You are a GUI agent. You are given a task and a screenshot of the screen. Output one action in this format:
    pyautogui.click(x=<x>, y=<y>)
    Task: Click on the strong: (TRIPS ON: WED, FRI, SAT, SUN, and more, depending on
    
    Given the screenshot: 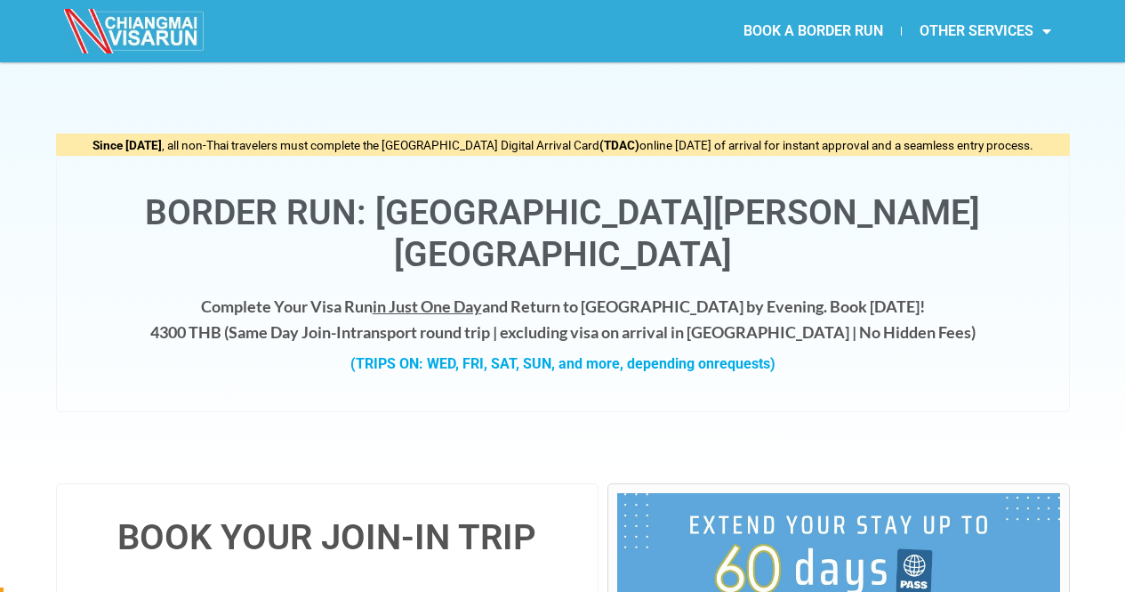 What is the action you would take?
    pyautogui.click(x=563, y=363)
    